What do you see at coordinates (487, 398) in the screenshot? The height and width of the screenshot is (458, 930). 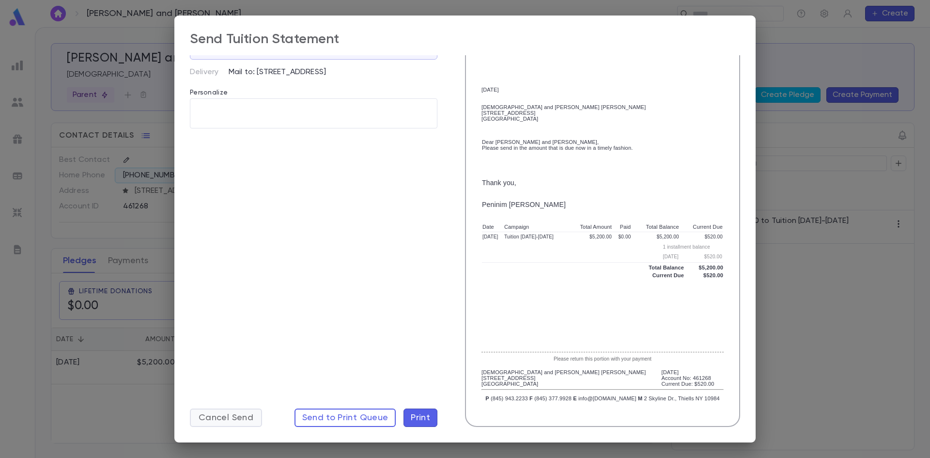 I see `span: P` at bounding box center [487, 398].